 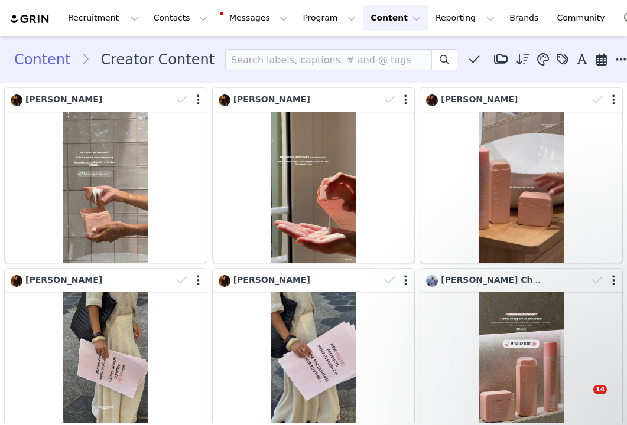 I want to click on button: Messages, so click(x=255, y=18).